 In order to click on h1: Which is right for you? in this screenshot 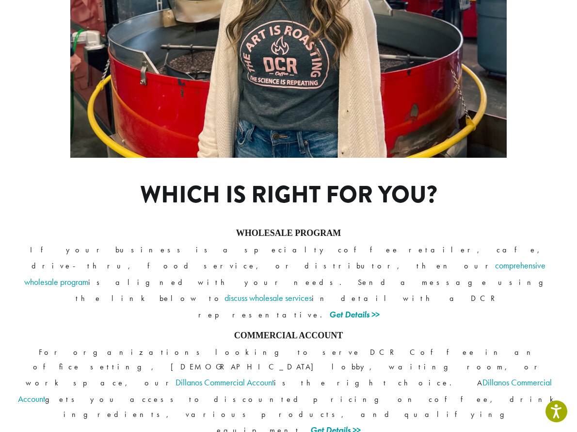, I will do `click(289, 195)`.